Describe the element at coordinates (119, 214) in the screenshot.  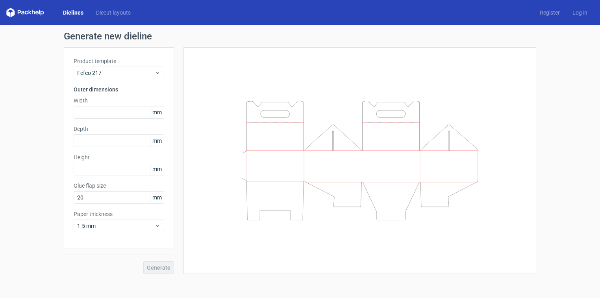
I see `label: Paper thickness` at that location.